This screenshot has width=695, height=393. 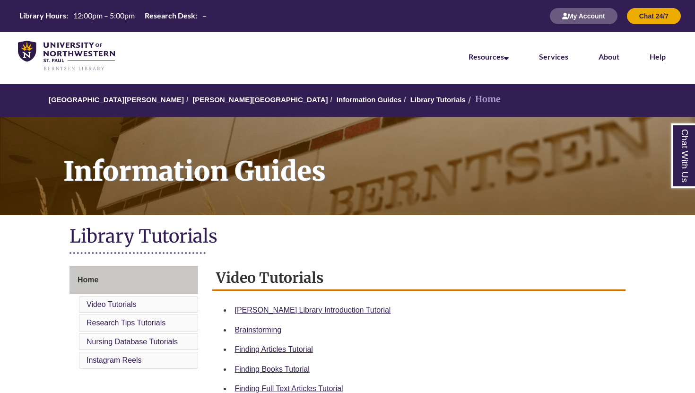 What do you see at coordinates (113, 16) in the screenshot?
I see `table: Hours Today` at bounding box center [113, 16].